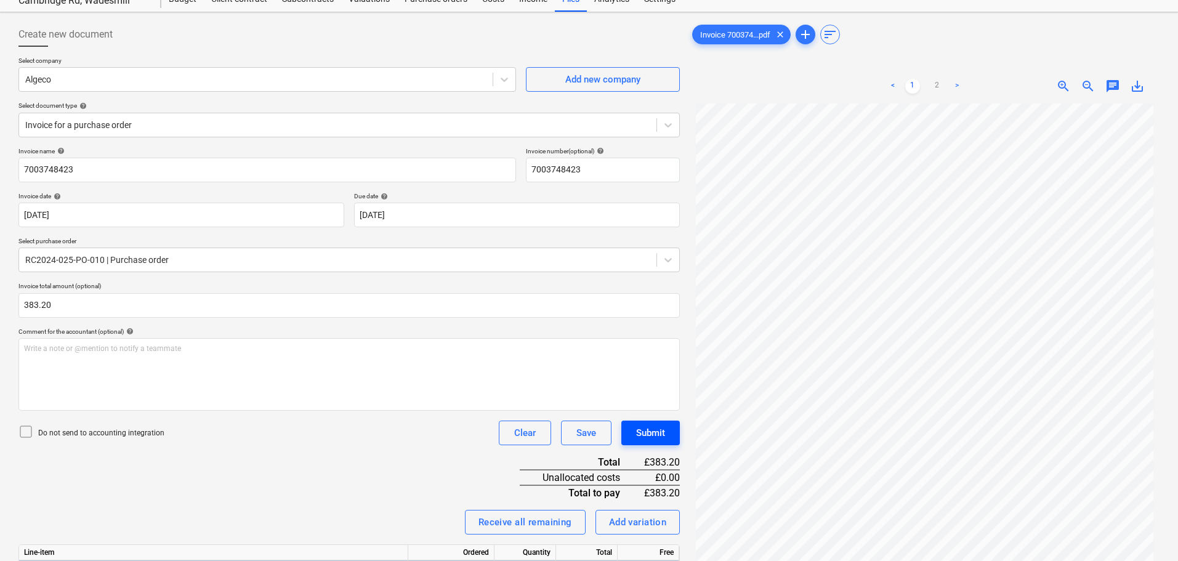 The width and height of the screenshot is (1178, 561). What do you see at coordinates (65, 34) in the screenshot?
I see `span: Create new document` at bounding box center [65, 34].